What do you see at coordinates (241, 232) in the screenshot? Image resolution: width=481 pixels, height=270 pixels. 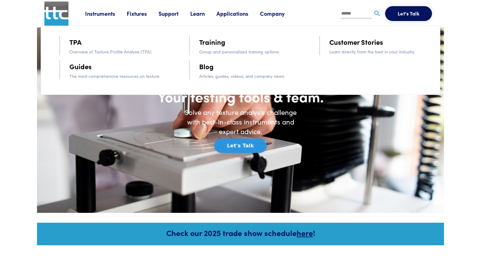 I see `h5: Check our 2025 trade show schedule !` at bounding box center [241, 232].